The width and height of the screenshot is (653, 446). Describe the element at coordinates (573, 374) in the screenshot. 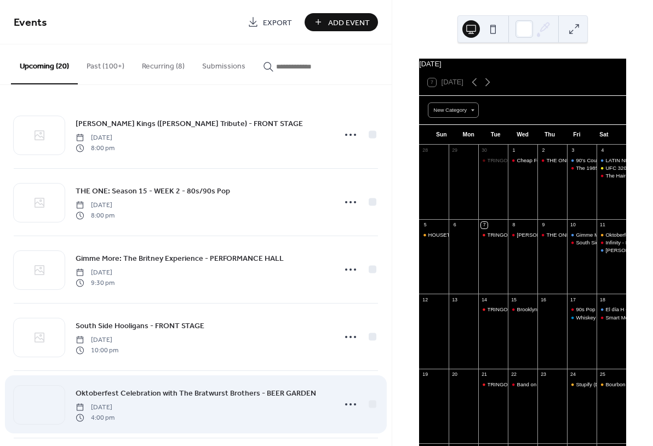

I see `div: 24` at that location.